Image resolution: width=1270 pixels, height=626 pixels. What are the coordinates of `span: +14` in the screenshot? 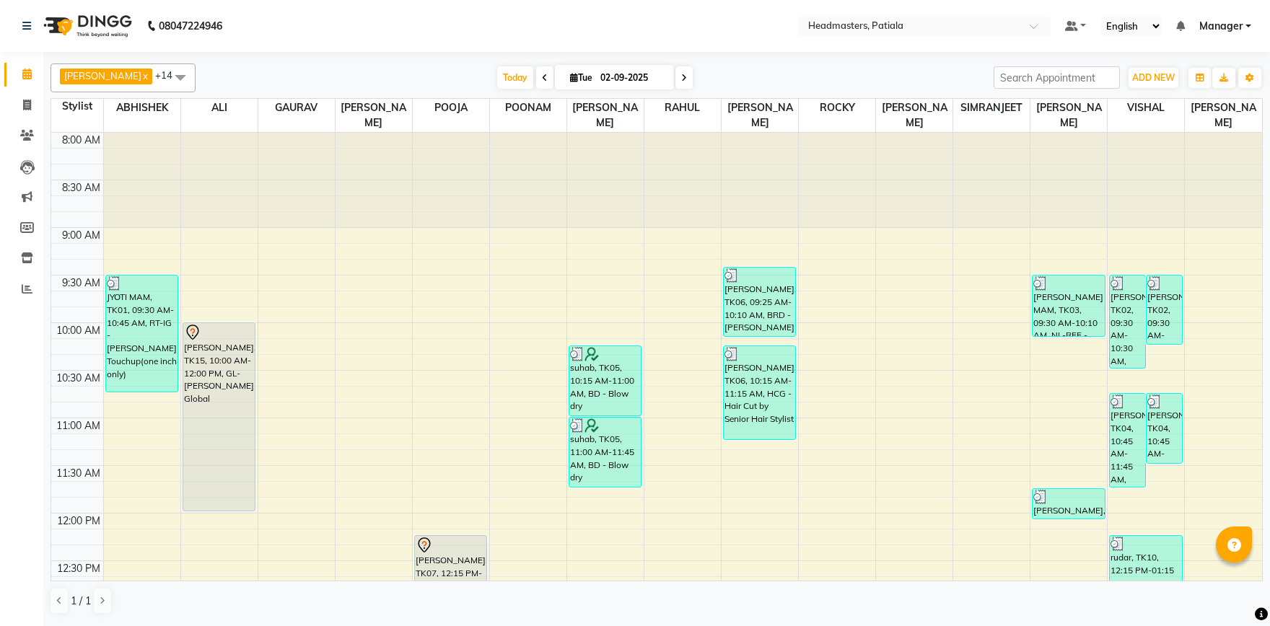 It's located at (169, 75).